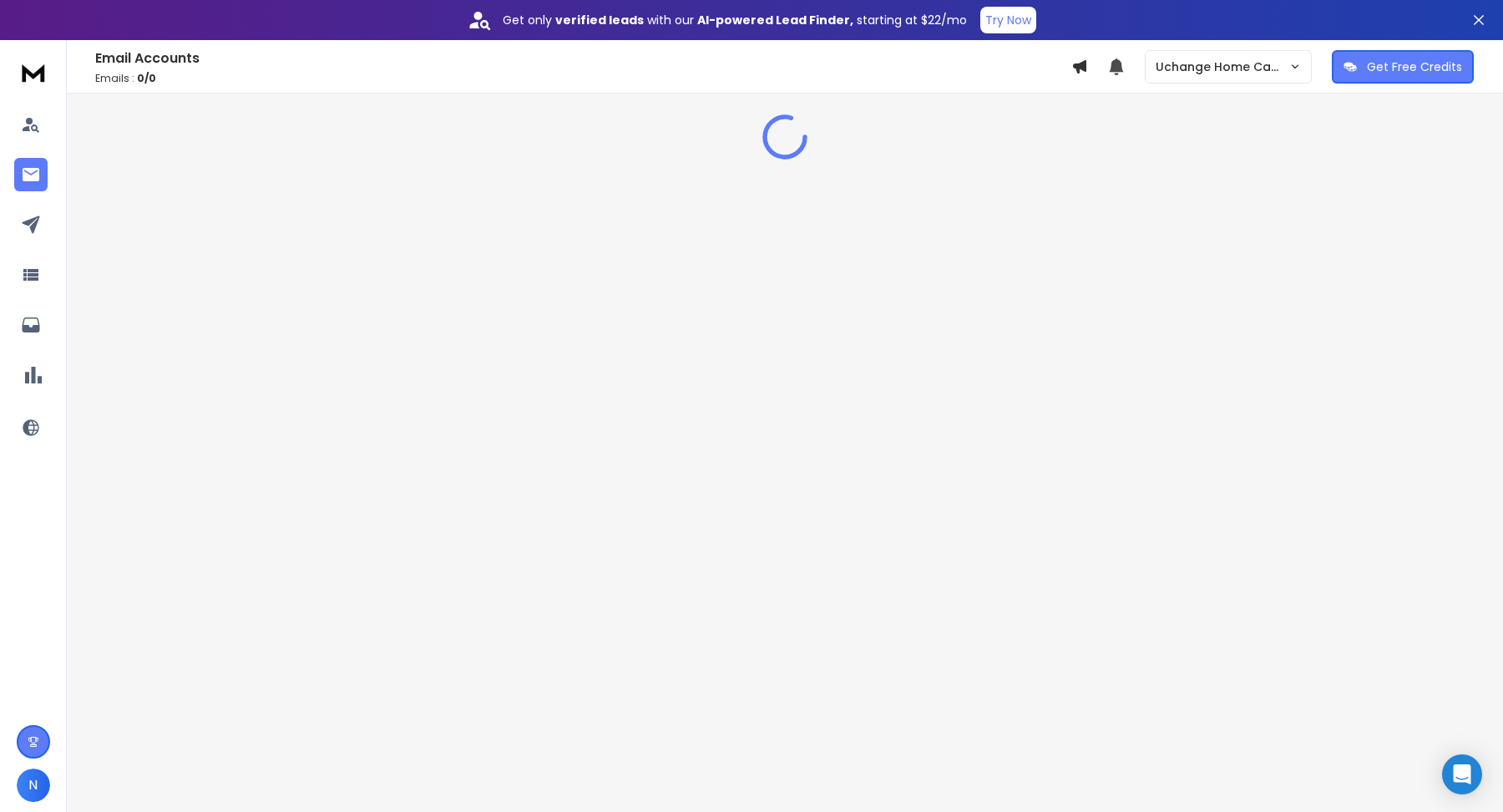 The width and height of the screenshot is (1503, 812). Describe the element at coordinates (1008, 20) in the screenshot. I see `p: Try Now` at that location.